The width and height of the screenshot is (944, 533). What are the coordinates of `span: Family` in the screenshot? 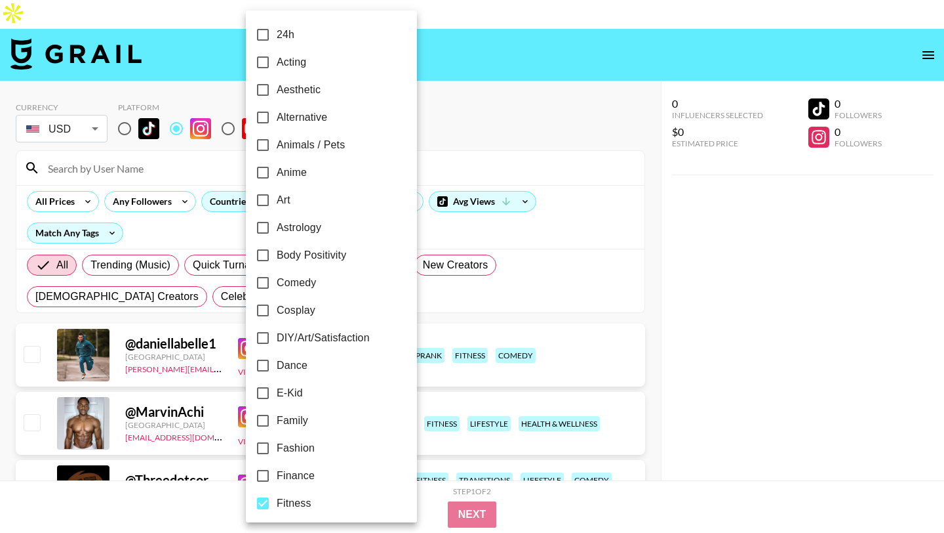 It's located at (293, 420).